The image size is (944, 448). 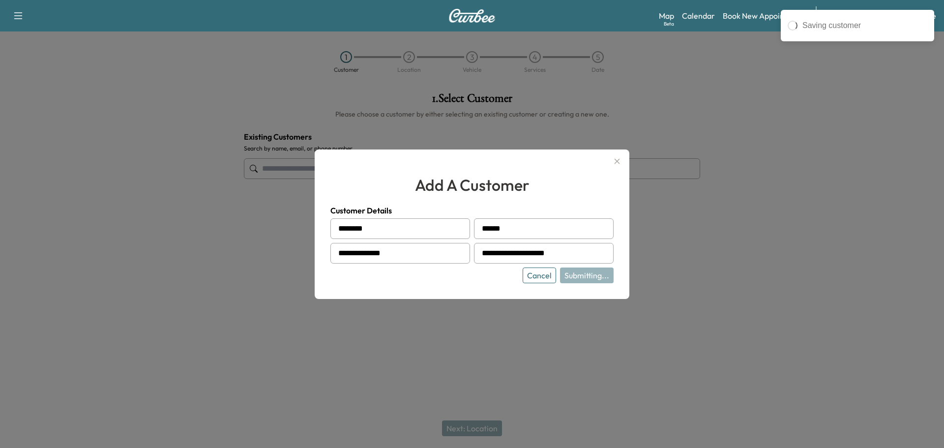 What do you see at coordinates (864, 26) in the screenshot?
I see `div: Saving customer` at bounding box center [864, 26].